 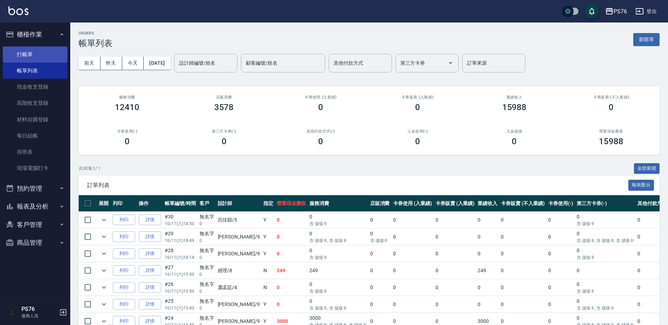 What do you see at coordinates (224, 97) in the screenshot?
I see `h2: 店販消費` at bounding box center [224, 97].